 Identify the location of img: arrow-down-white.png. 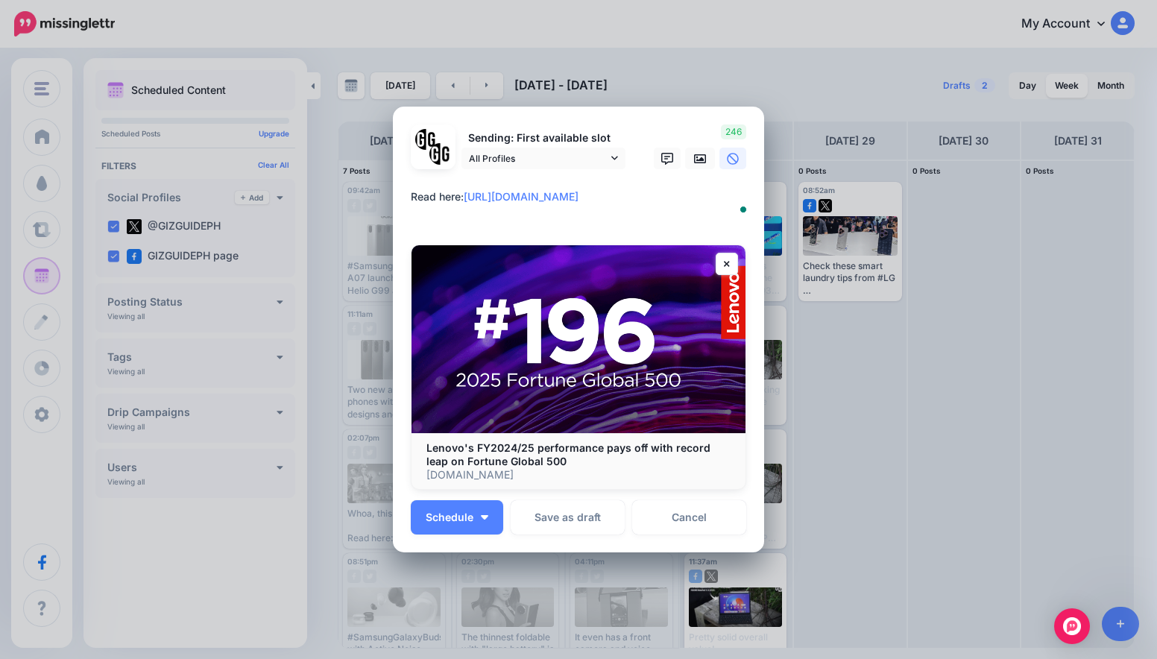
(485, 517).